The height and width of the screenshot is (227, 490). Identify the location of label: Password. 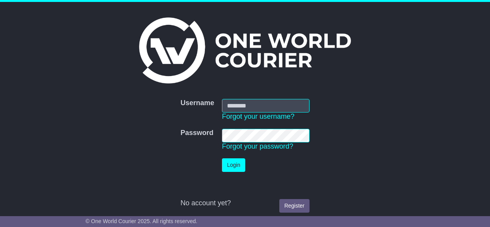
(197, 133).